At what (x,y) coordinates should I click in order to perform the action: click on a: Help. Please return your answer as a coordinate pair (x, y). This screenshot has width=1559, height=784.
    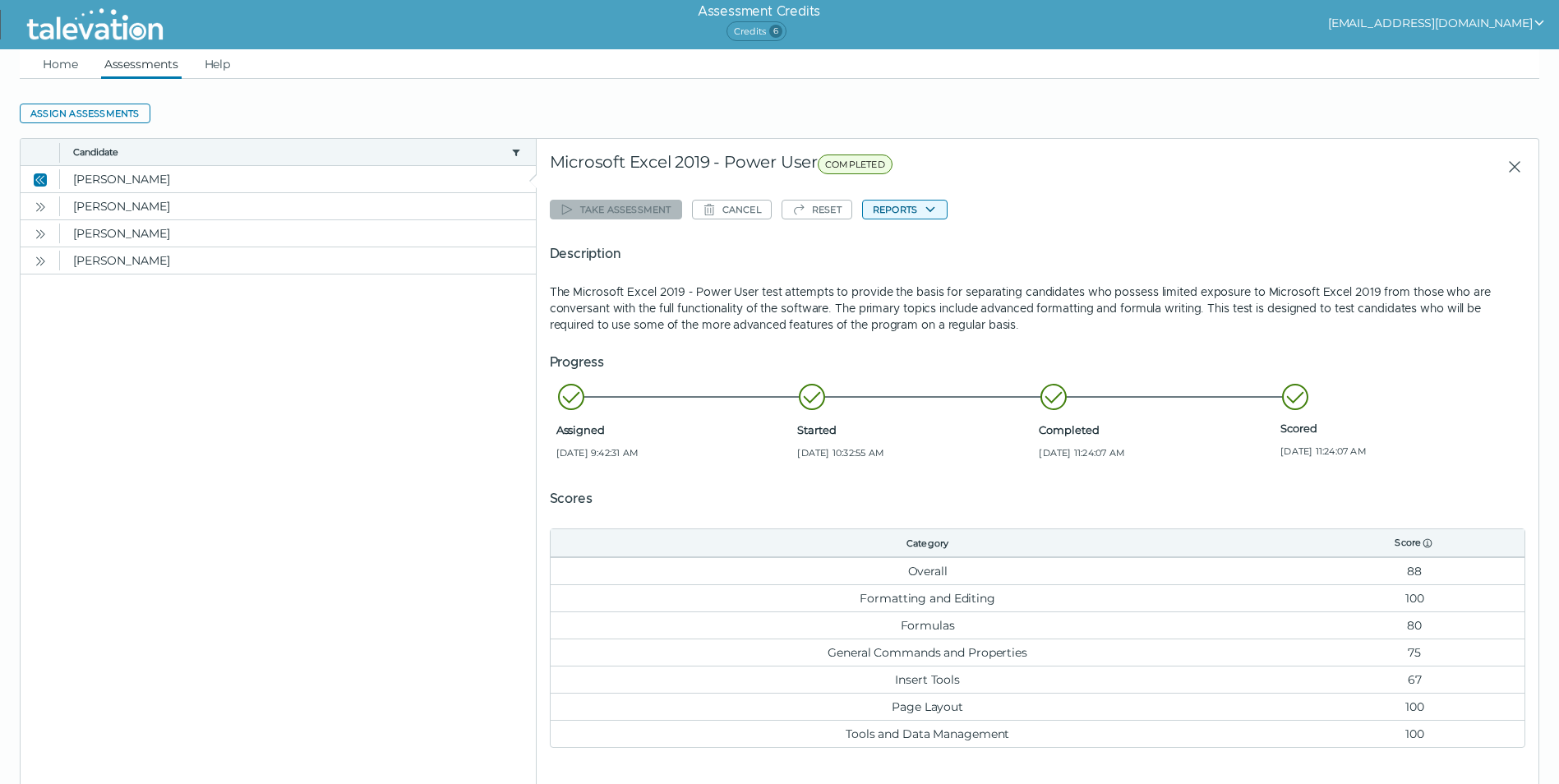
    Looking at the image, I should click on (218, 64).